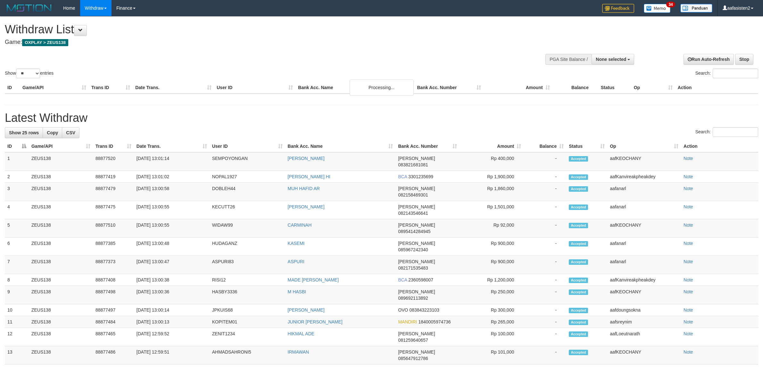 The width and height of the screenshot is (763, 368). I want to click on td: 10, so click(17, 310).